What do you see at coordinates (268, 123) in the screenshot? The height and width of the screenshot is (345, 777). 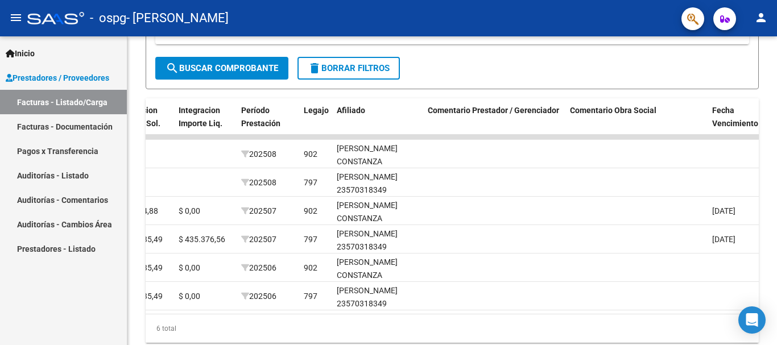 I see `datatable-header-cell: Período Prestación` at bounding box center [268, 123].